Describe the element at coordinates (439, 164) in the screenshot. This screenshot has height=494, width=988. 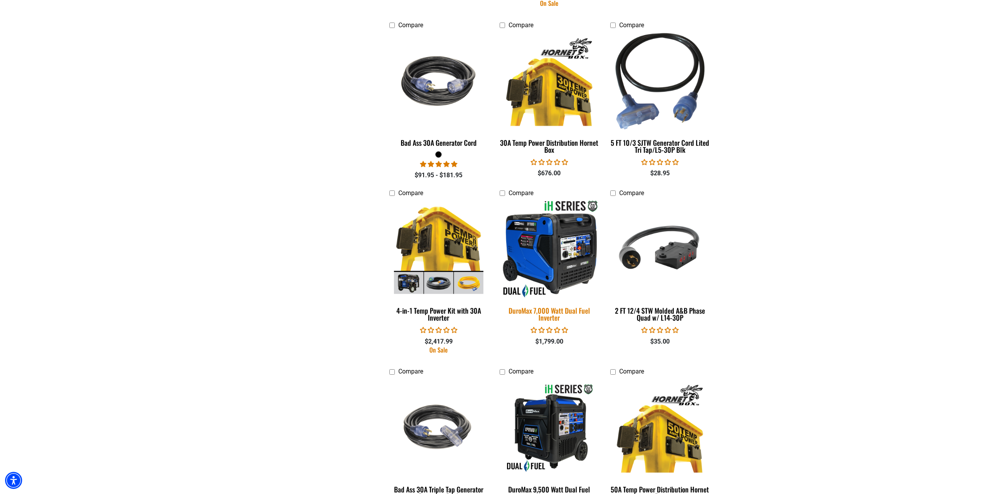
I see `span: 5.00 stars` at that location.